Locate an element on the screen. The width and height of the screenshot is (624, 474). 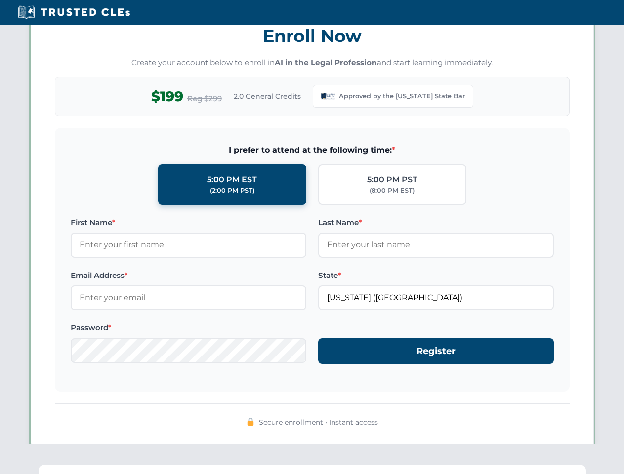
input: Enter your email is located at coordinates (188, 298).